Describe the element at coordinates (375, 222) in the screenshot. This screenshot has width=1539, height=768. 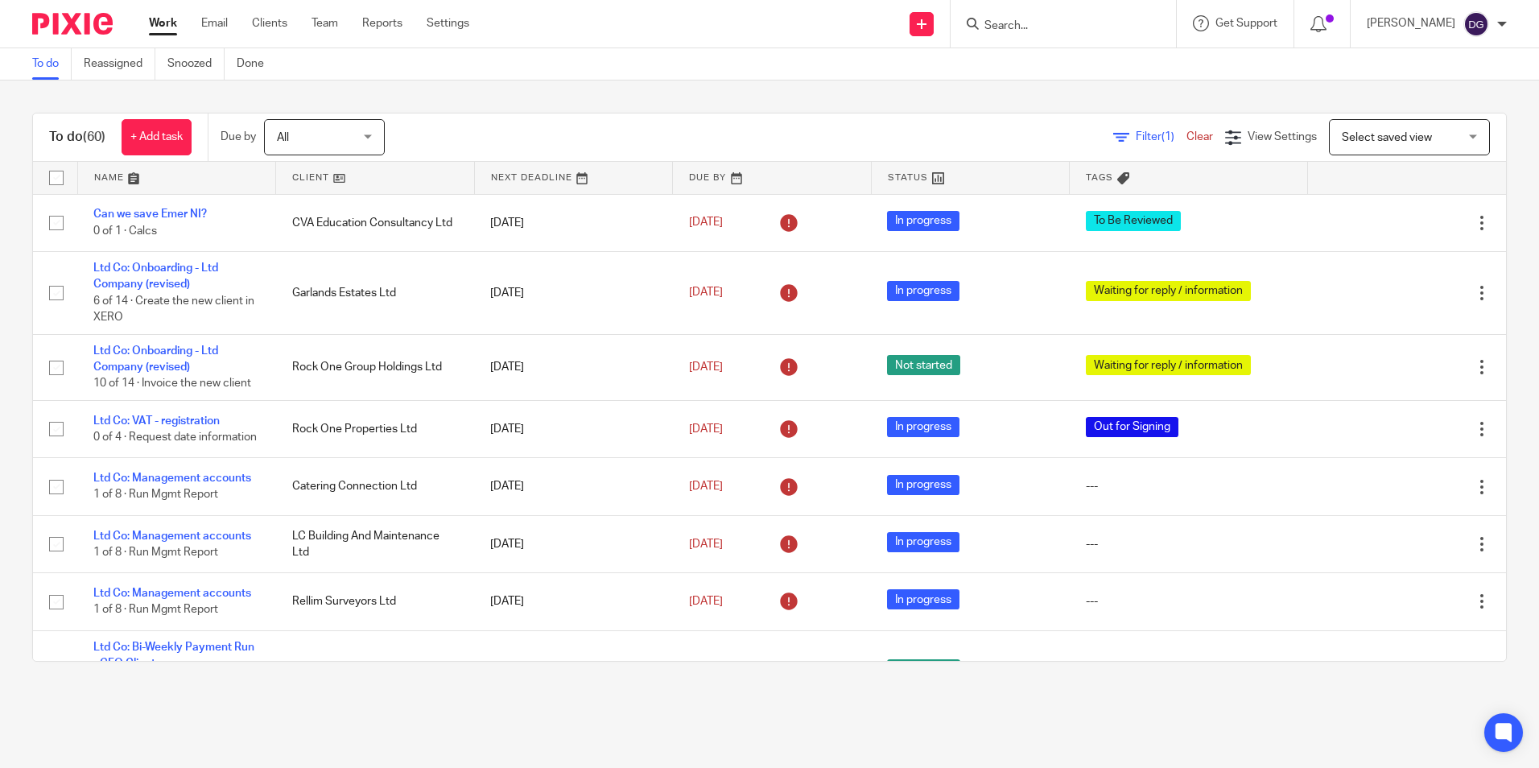
I see `td: CVA Education Consultancy Ltd` at that location.